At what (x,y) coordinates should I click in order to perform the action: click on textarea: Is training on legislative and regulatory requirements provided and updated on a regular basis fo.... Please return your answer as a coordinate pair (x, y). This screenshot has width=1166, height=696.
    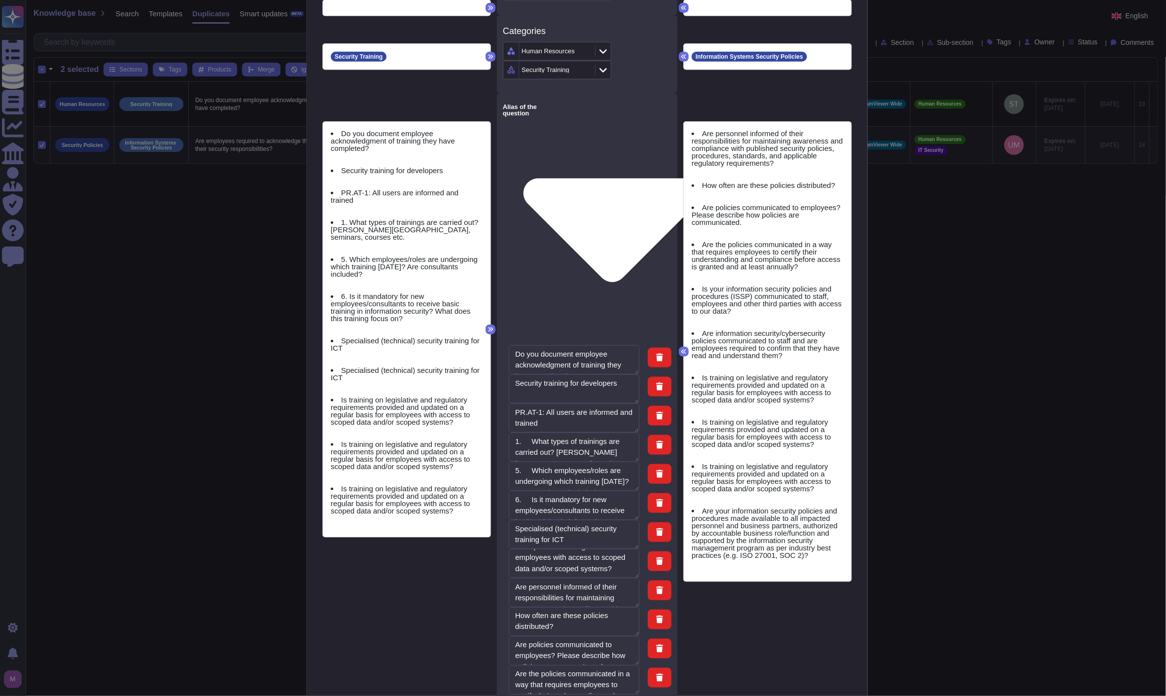
    Looking at the image, I should click on (574, 563).